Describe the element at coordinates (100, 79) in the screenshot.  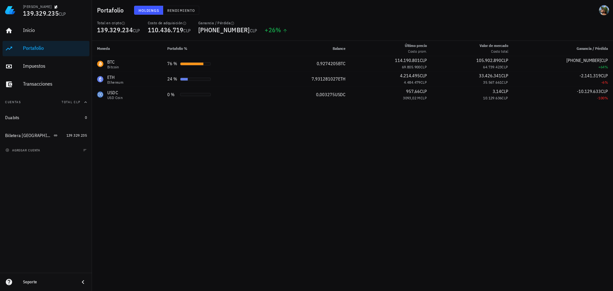
I see `div: ETH-icon` at that location.